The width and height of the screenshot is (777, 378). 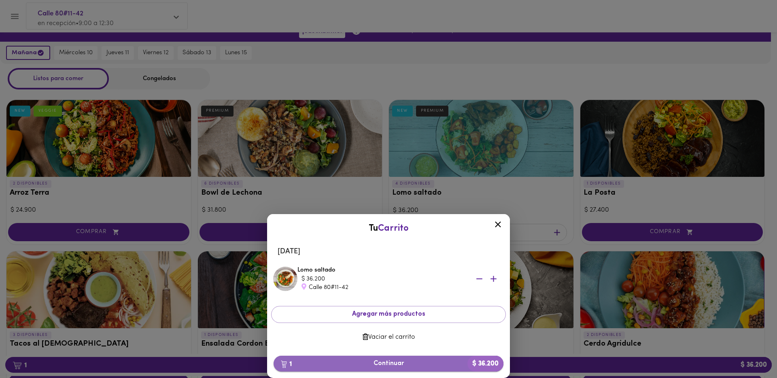 I want to click on div: Calle 80#11-42, so click(x=382, y=287).